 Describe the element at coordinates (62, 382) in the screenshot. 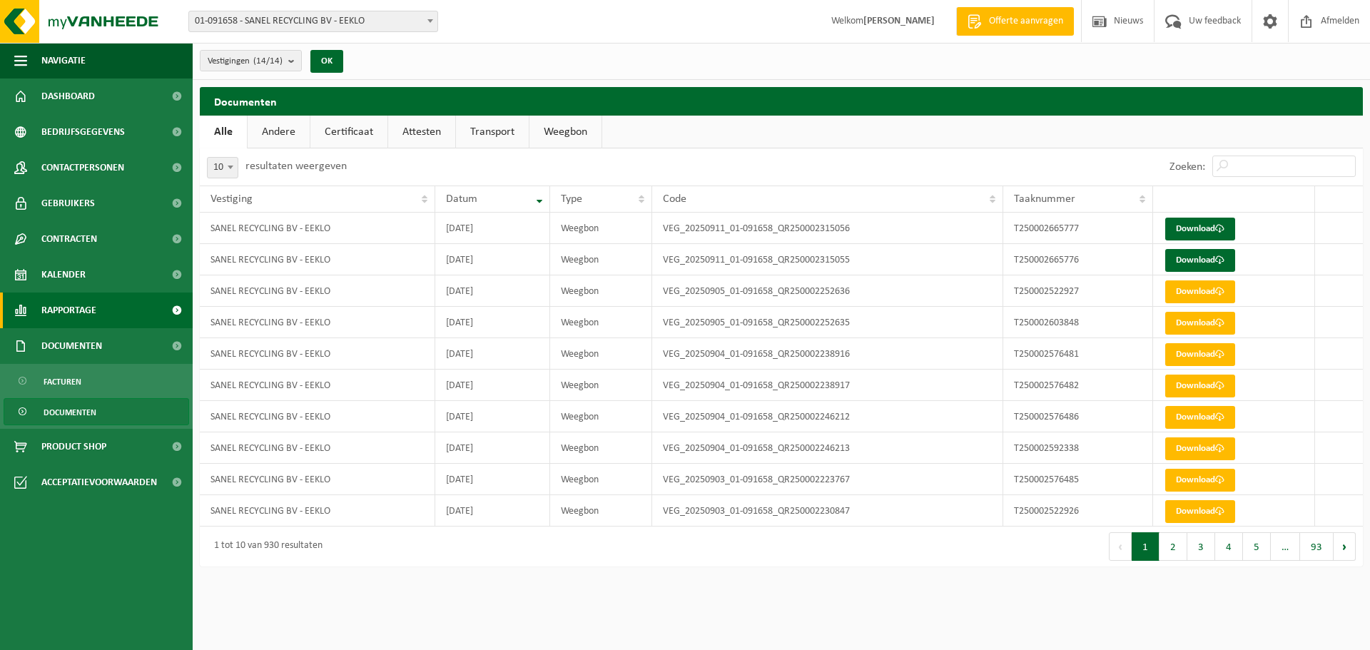

I see `span: Facturen` at that location.